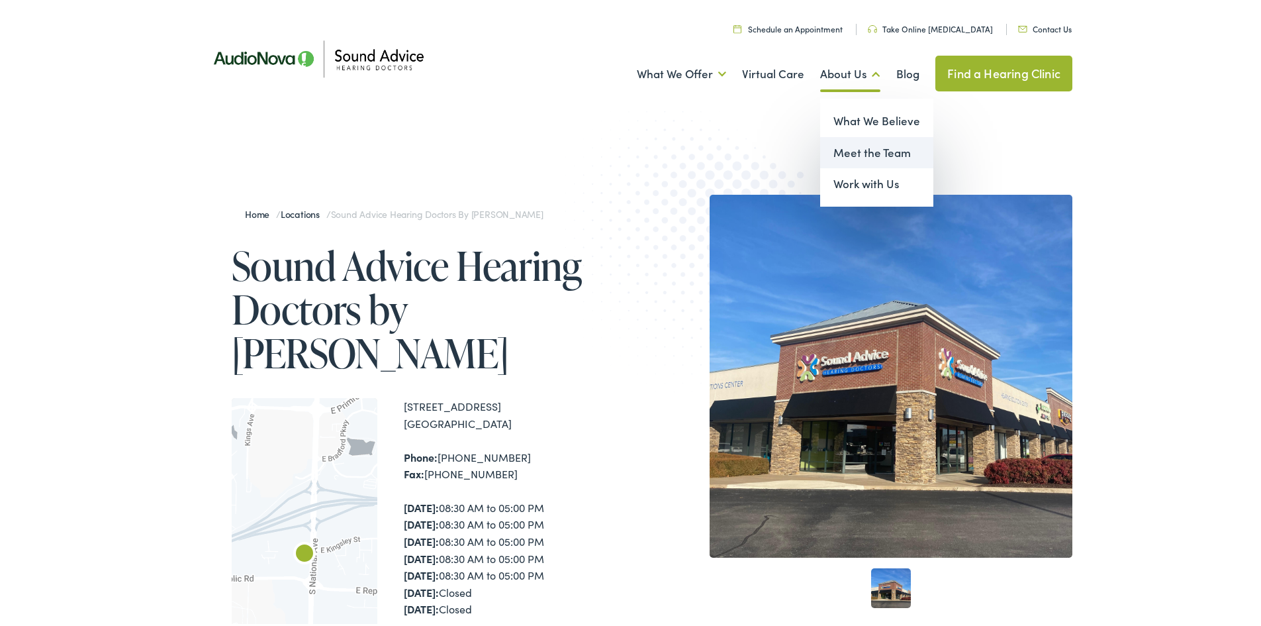 This screenshot has width=1261, height=626. I want to click on img: Icon representing mail communication in a unique green color, indicative of contact or communicat..., so click(1023, 26).